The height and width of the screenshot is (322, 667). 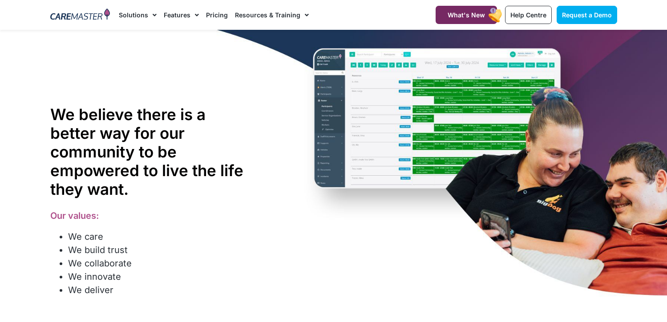 I want to click on li: We deliver, so click(x=161, y=290).